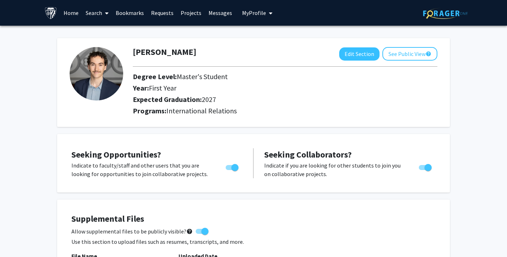 The height and width of the screenshot is (257, 507). What do you see at coordinates (253, 219) in the screenshot?
I see `h4: Supplemental Files` at bounding box center [253, 219].